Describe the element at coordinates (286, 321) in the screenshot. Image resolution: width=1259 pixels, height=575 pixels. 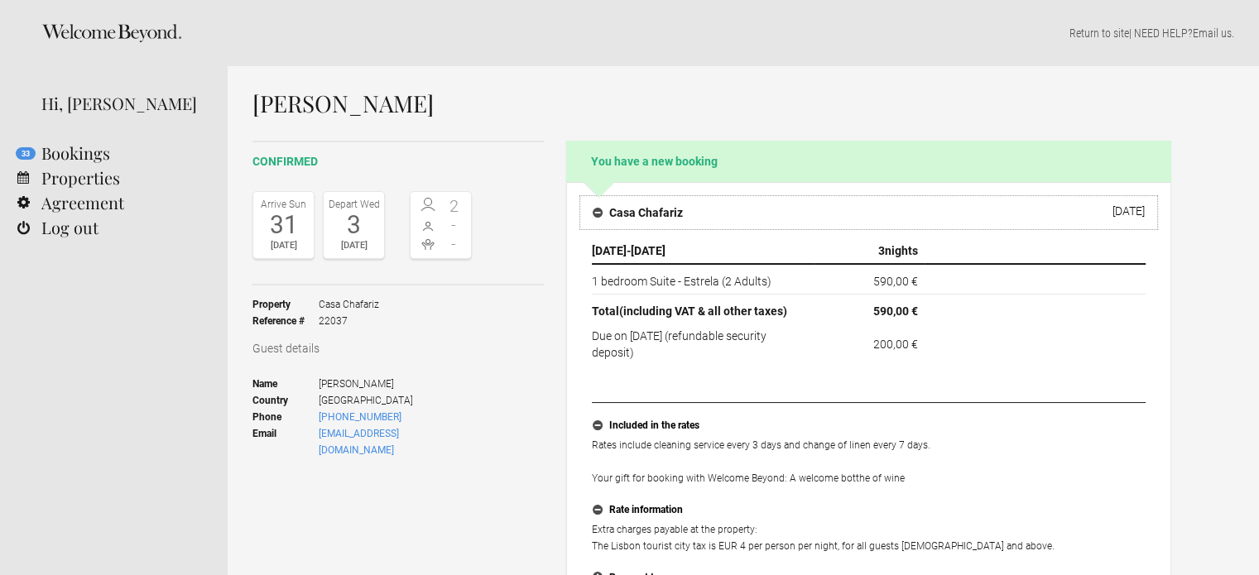
I see `strong: Reference #` at that location.